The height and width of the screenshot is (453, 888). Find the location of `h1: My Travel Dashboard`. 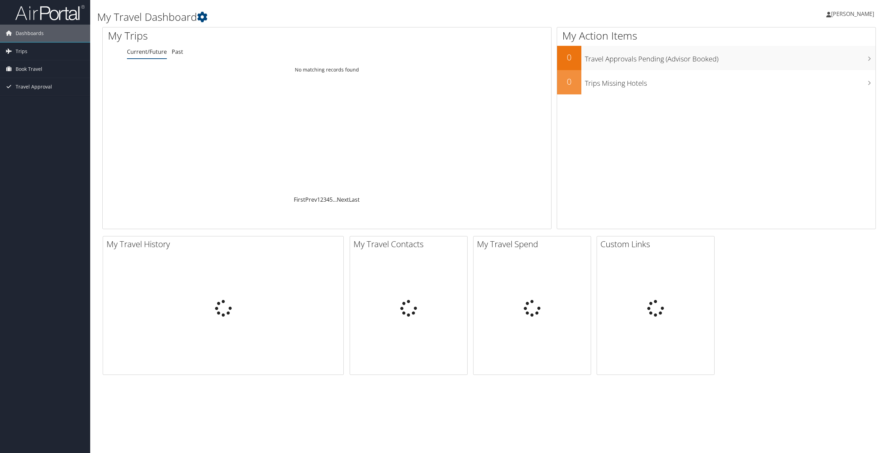

h1: My Travel Dashboard is located at coordinates (358, 17).